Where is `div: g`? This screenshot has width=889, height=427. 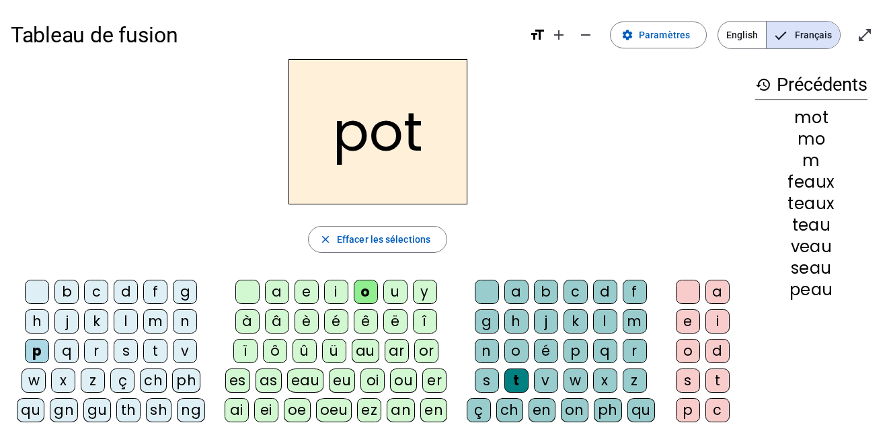 div: g is located at coordinates (487, 321).